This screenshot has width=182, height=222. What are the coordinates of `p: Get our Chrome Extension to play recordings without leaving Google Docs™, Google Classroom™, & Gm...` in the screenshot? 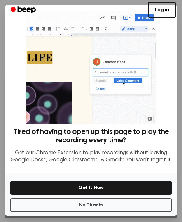 It's located at (91, 156).